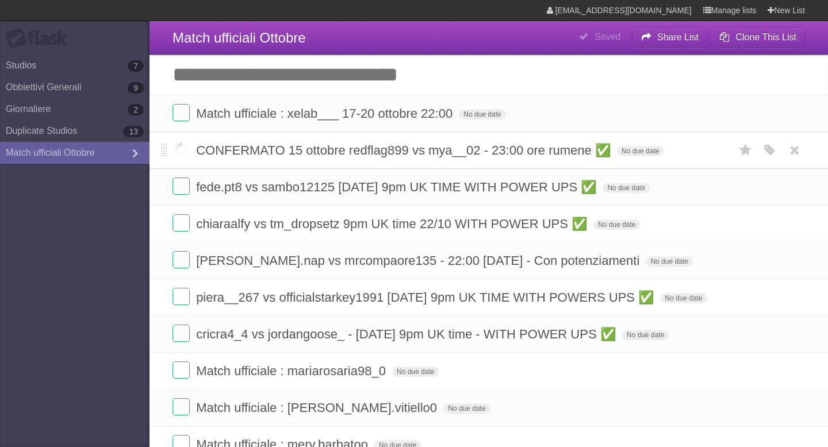  Describe the element at coordinates (136, 66) in the screenshot. I see `b: 7` at that location.